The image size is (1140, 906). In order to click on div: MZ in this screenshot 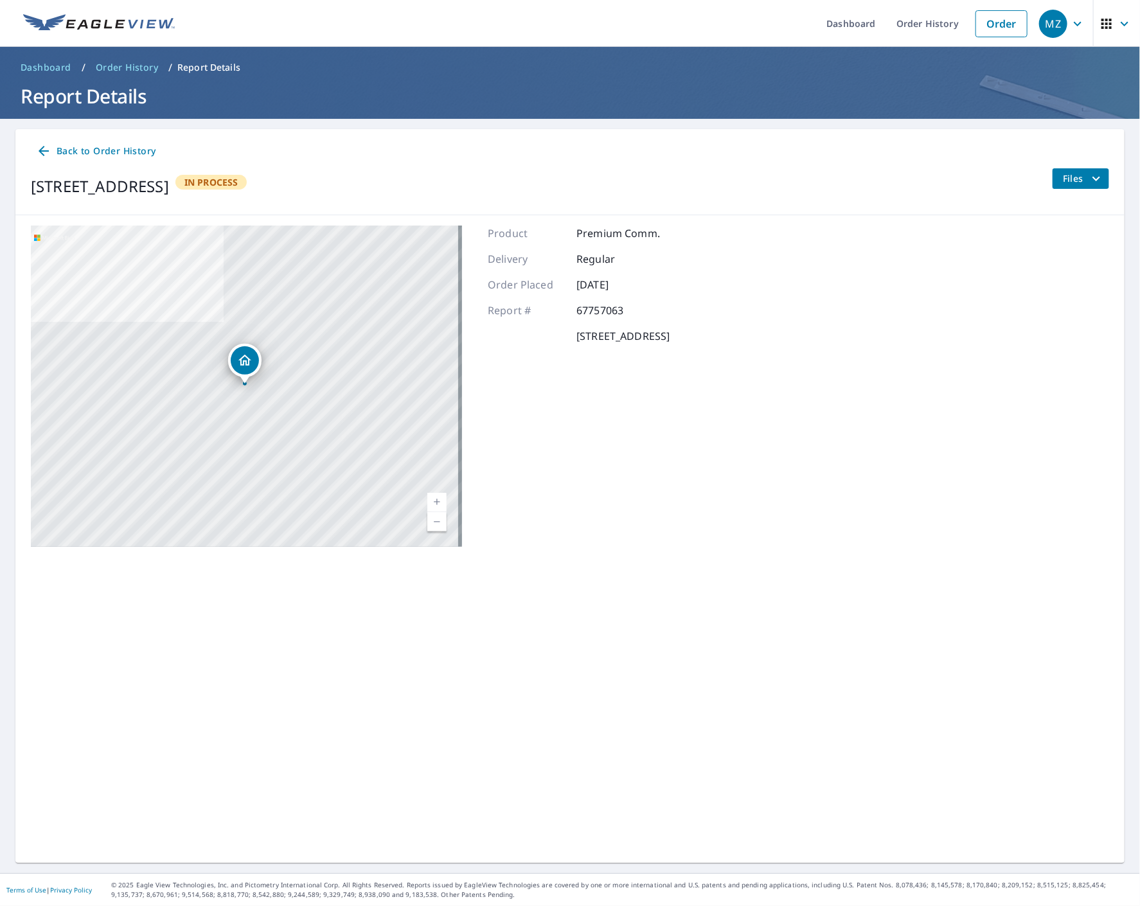, I will do `click(1054, 24)`.